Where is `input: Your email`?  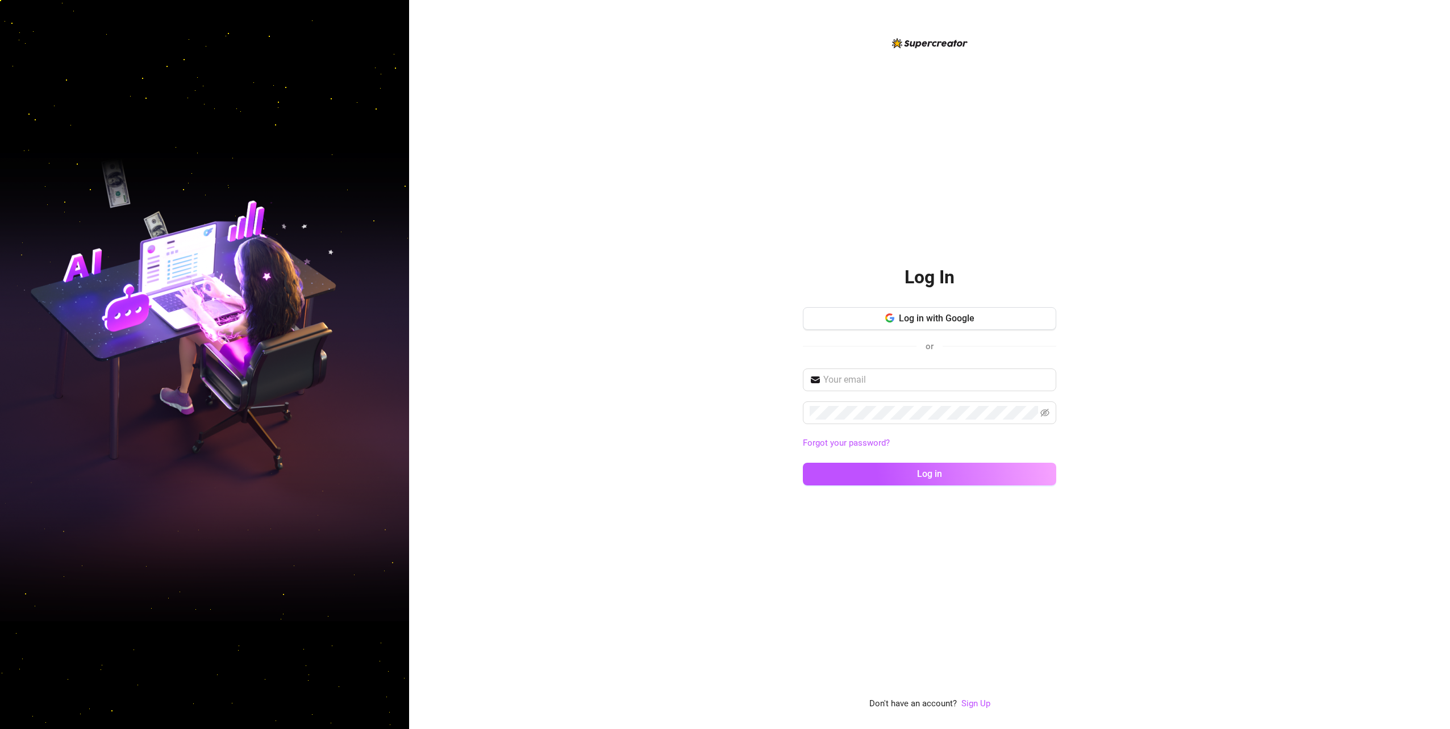 input: Your email is located at coordinates (936, 380).